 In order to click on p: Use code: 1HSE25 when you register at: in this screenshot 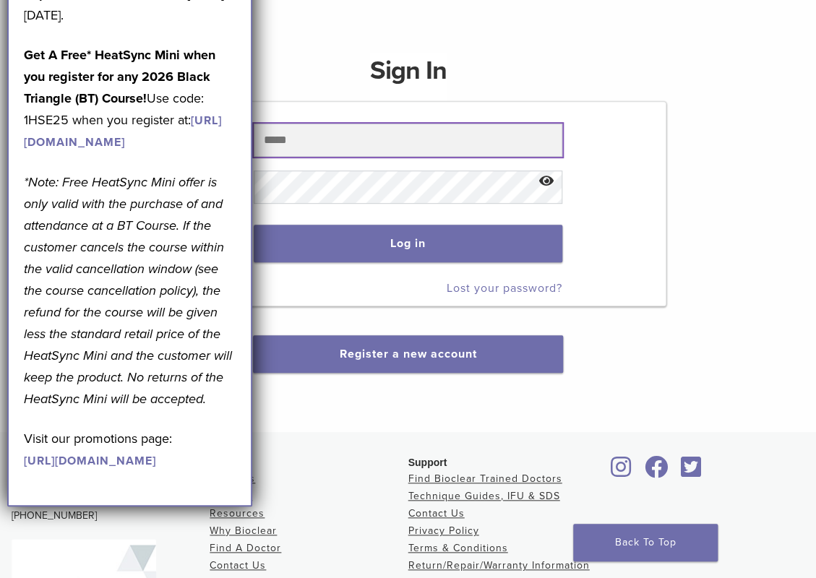, I will do `click(129, 98)`.